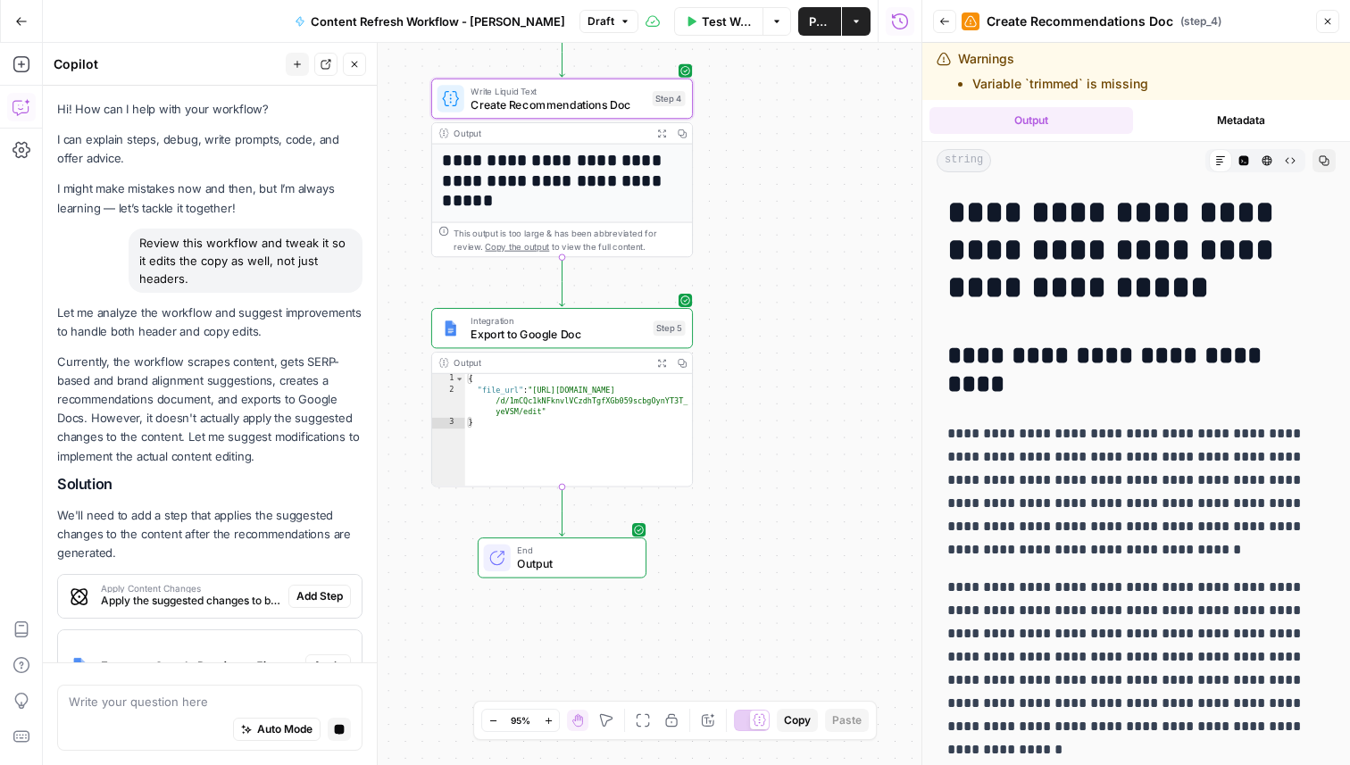 The height and width of the screenshot is (765, 1350). What do you see at coordinates (448, 423) in the screenshot?
I see `div: 3` at bounding box center [448, 423].